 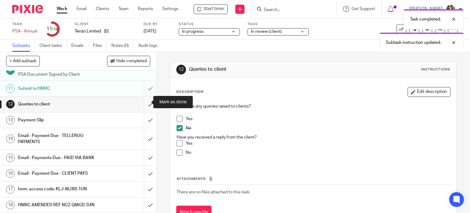 I want to click on button: + Add subtask, so click(x=23, y=61).